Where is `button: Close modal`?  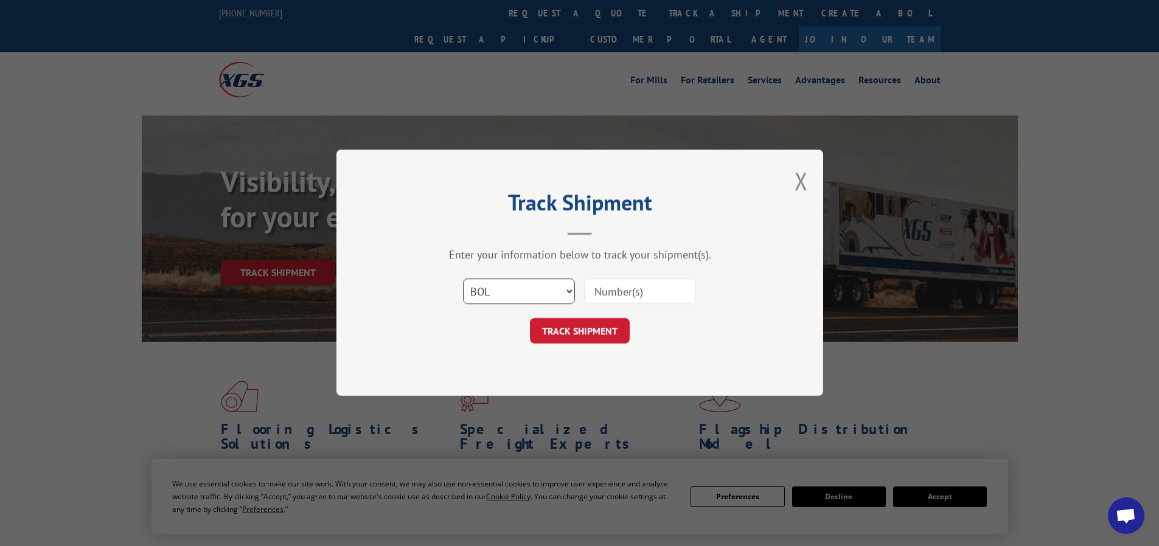 button: Close modal is located at coordinates (801, 181).